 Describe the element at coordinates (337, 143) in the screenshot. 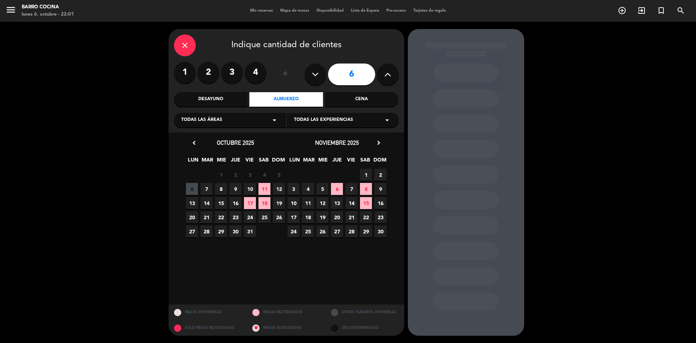

I see `span: noviembre 2025` at that location.